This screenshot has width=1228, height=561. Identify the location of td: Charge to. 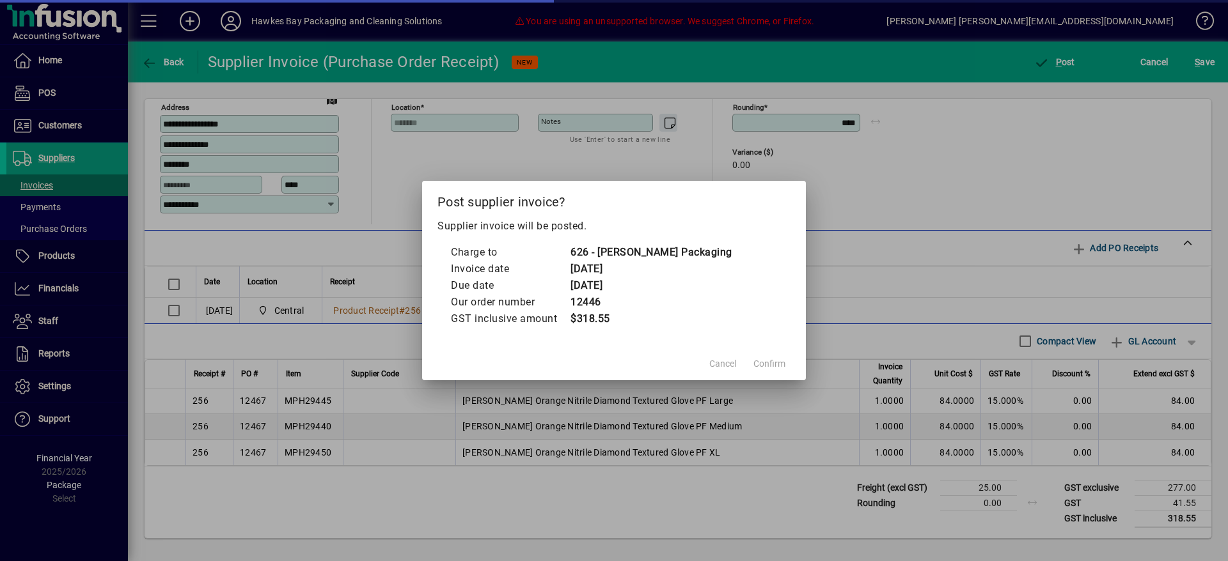
(510, 253).